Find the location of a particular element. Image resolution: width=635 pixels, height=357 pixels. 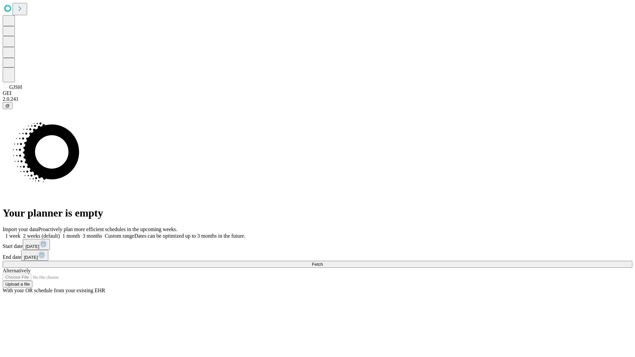

div: End date is located at coordinates (318, 255).